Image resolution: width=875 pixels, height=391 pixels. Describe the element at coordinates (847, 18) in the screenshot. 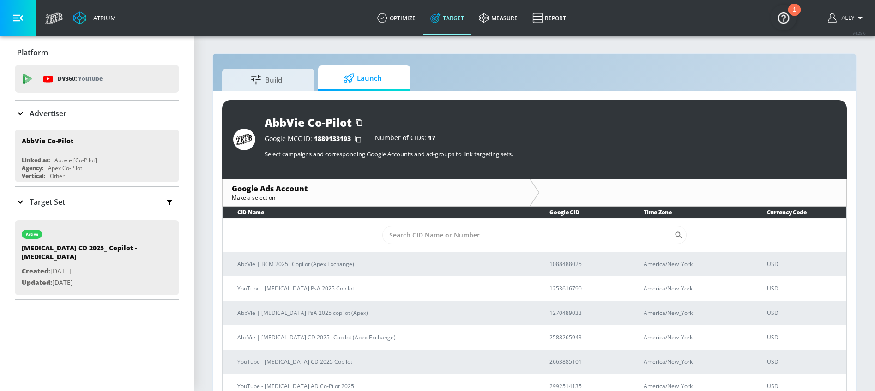

I see `button: Ally` at that location.